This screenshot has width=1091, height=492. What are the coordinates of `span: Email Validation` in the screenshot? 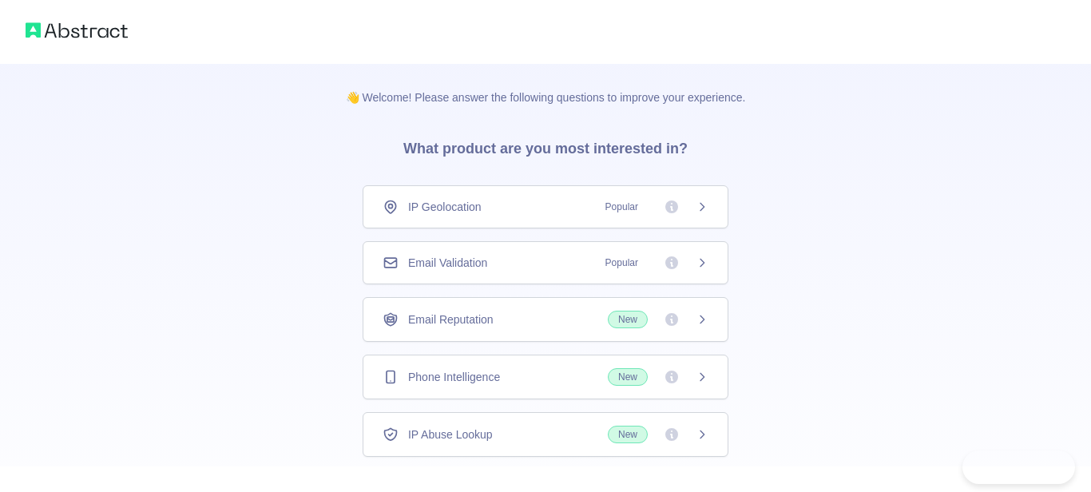 It's located at (447, 263).